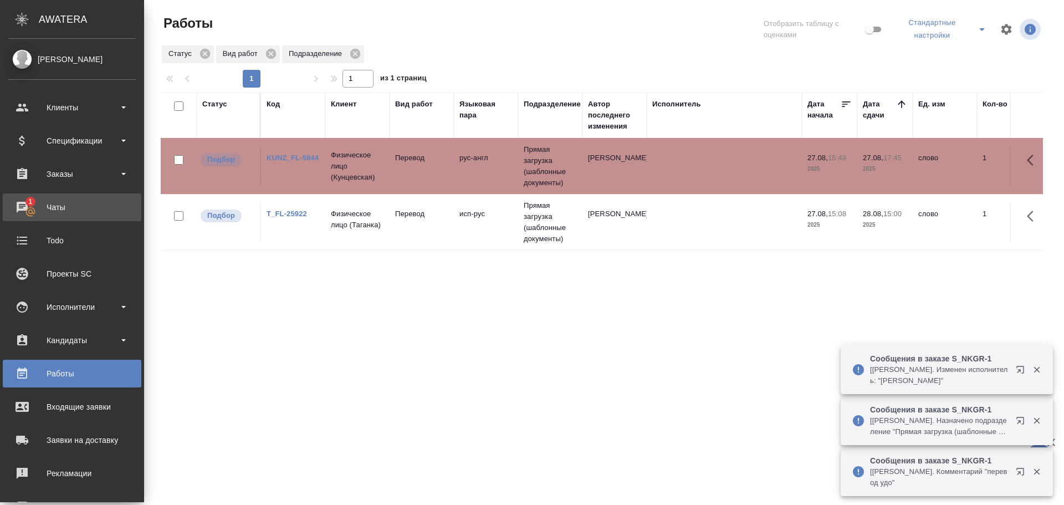  What do you see at coordinates (357, 219) in the screenshot?
I see `p: Физическое лицо (Таганка)` at bounding box center [357, 219].